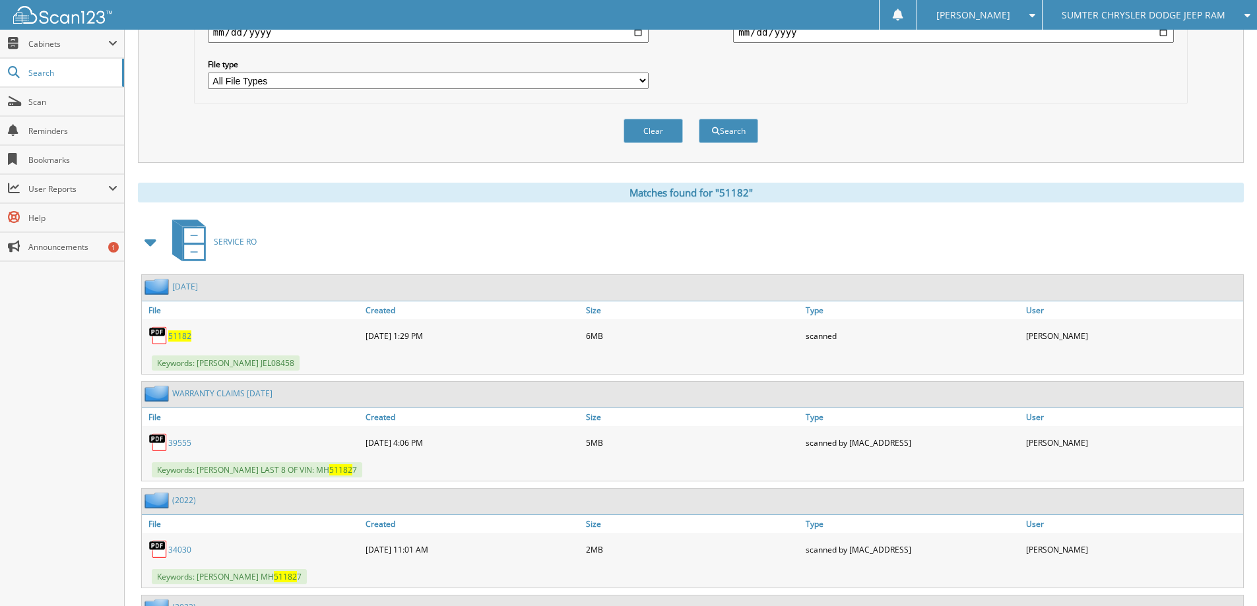 Image resolution: width=1257 pixels, height=606 pixels. I want to click on input: end, so click(954, 32).